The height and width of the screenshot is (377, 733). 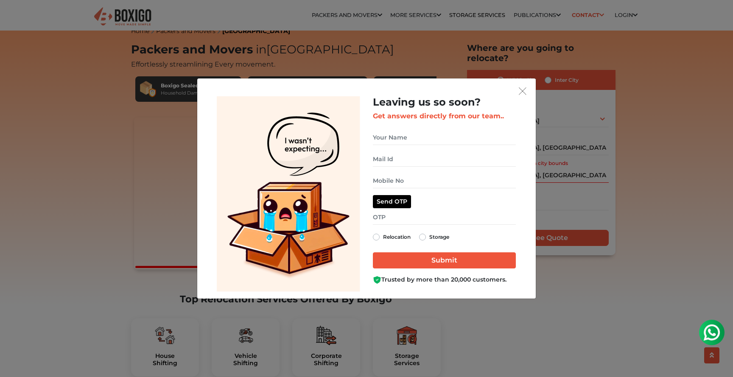 I want to click on input: OTP, so click(x=444, y=217).